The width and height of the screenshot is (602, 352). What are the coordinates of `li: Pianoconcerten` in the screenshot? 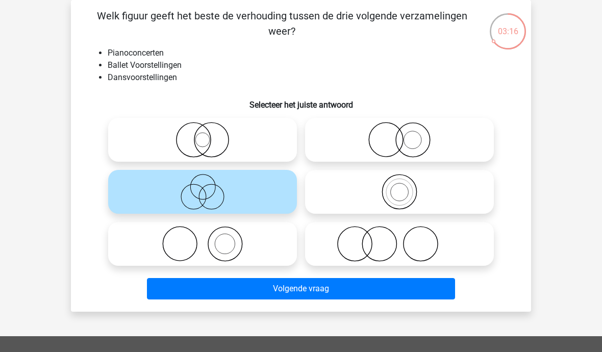 It's located at (311, 53).